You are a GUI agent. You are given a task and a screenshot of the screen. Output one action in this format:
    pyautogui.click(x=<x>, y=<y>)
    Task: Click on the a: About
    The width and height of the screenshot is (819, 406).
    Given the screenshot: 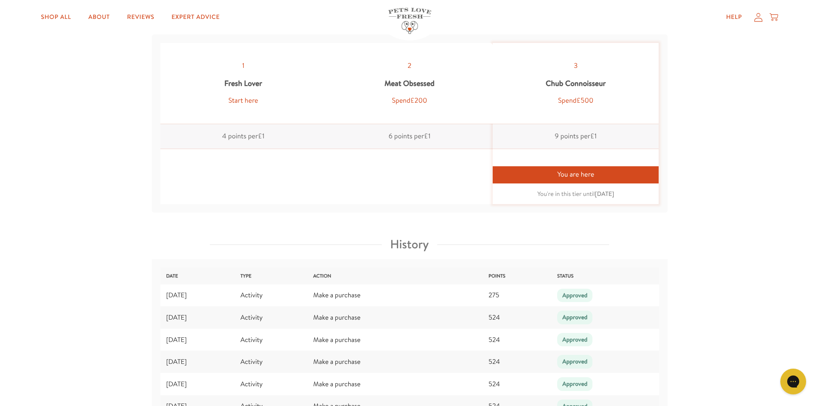 What is the action you would take?
    pyautogui.click(x=99, y=17)
    